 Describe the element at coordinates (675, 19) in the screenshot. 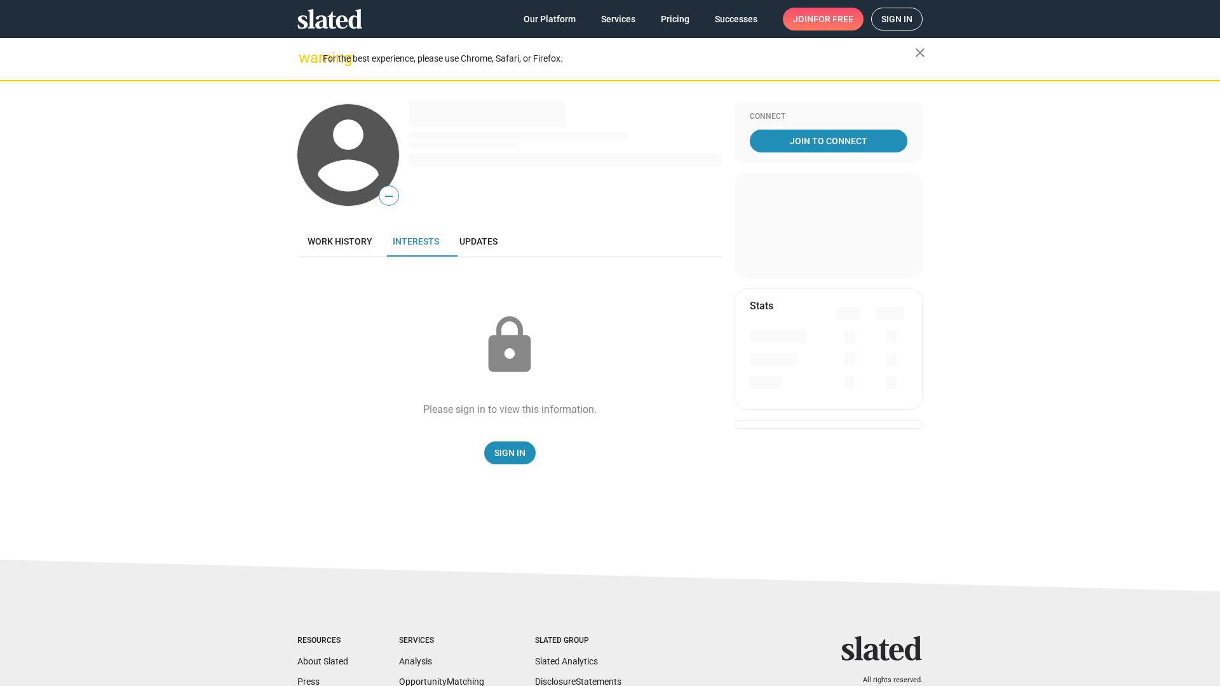

I see `span: Pricing` at that location.